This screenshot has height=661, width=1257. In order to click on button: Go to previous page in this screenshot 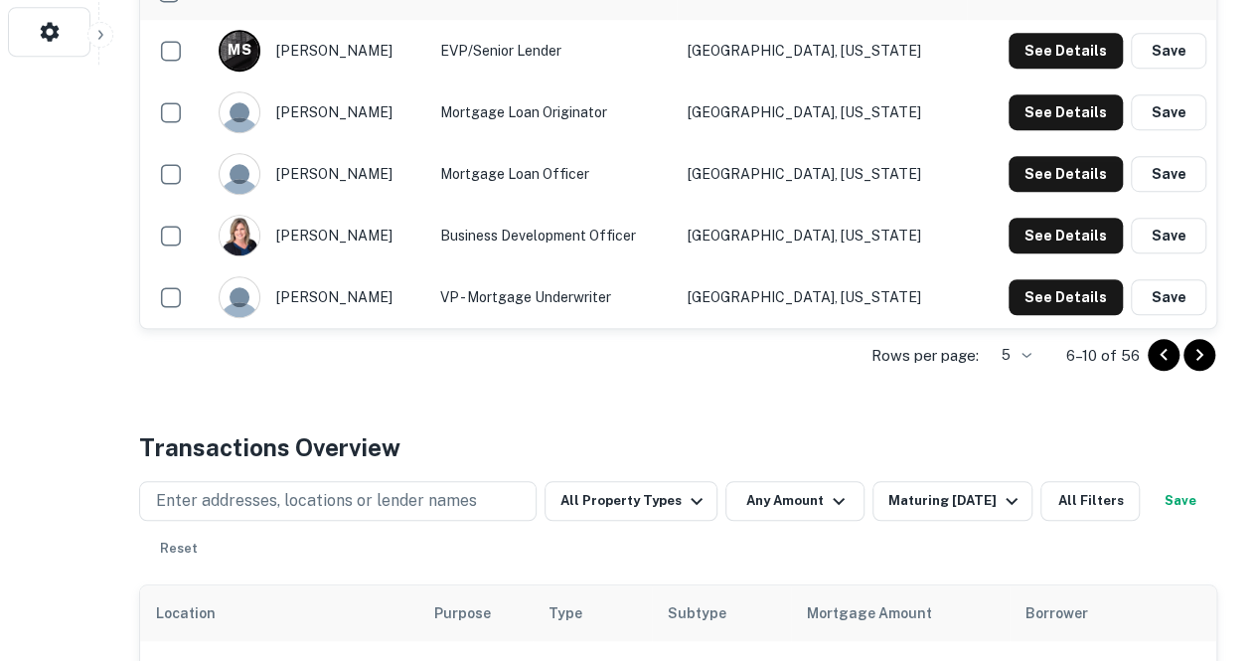, I will do `click(1164, 355)`.